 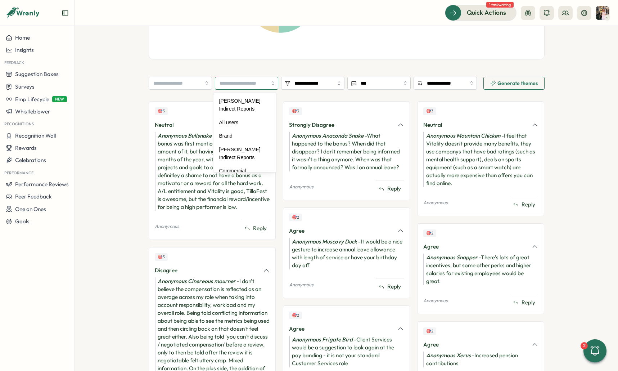 I want to click on div: - I feel that Vitality doesn't provide many benefits, they use companys that have bad ratings (su..., so click(x=480, y=159).